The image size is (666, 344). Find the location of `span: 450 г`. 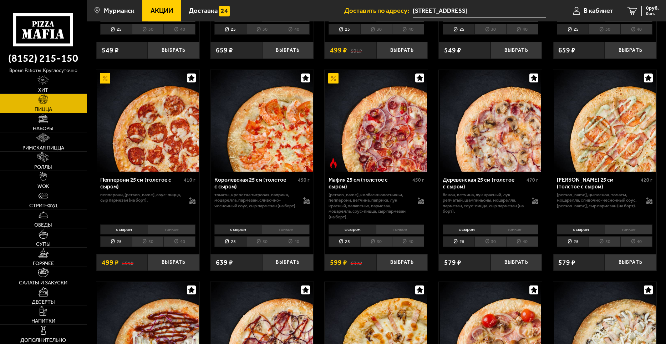

span: 450 г is located at coordinates (303, 180).